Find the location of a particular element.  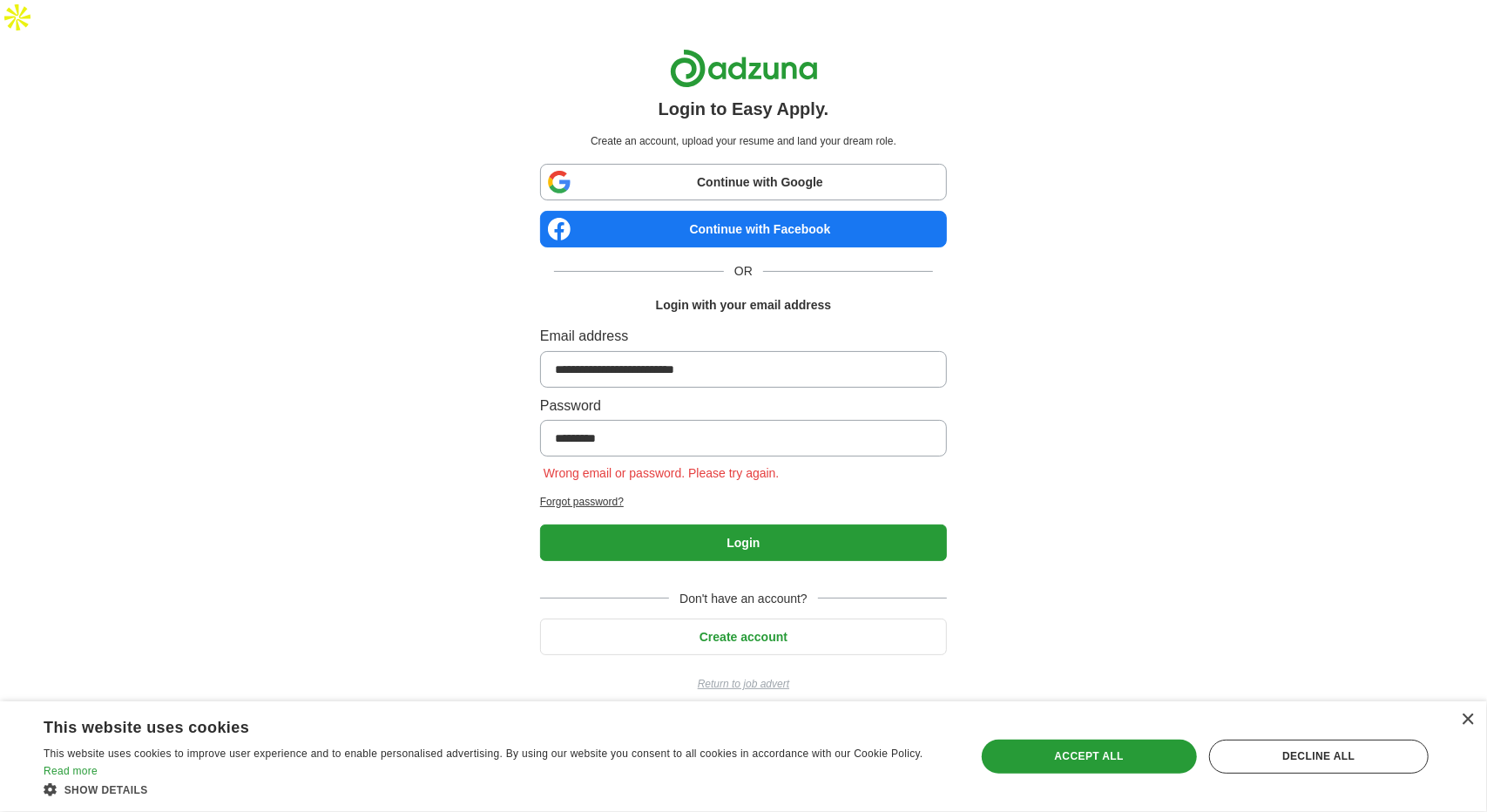

a: Create account is located at coordinates (743, 637).